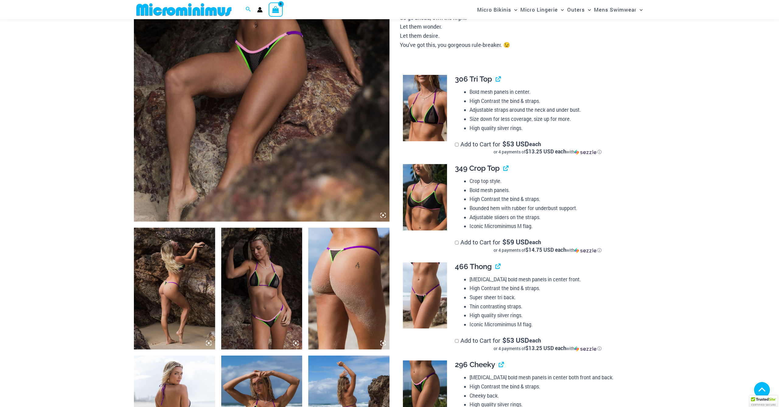 This screenshot has width=779, height=407. I want to click on div: TrustedSite Certified, so click(763, 401).